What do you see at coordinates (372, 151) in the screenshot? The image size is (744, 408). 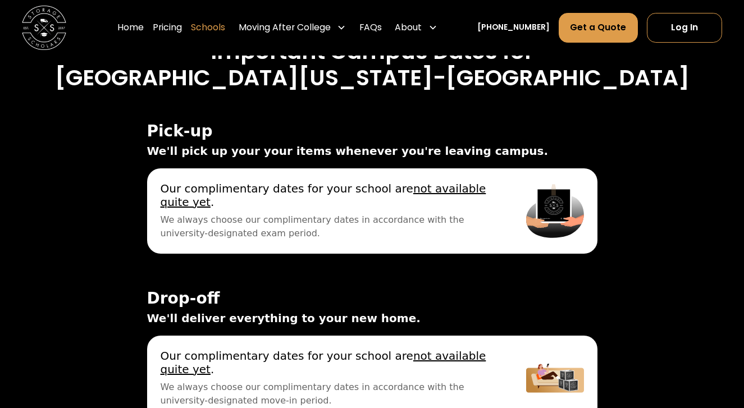 I see `span: We'll pick up your your items whenever you're leaving campus.` at bounding box center [372, 151].